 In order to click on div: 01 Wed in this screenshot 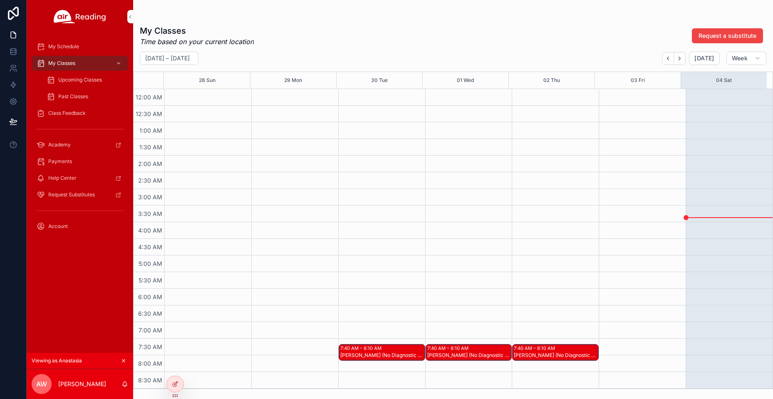, I will do `click(465, 80)`.